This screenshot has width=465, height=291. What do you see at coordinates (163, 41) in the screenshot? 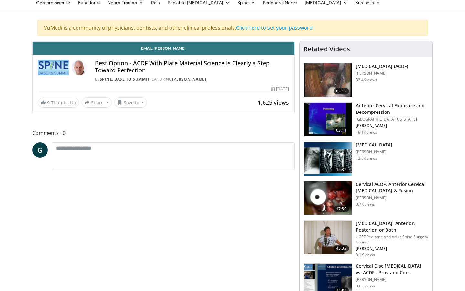
I see `video-js: Video Player` at bounding box center [163, 41].